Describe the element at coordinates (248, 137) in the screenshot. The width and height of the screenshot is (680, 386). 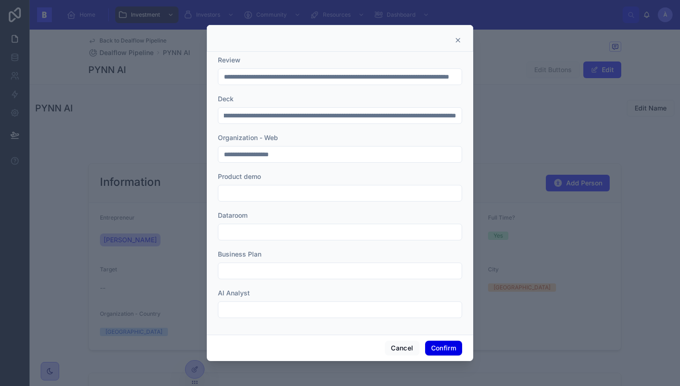
I see `span: Organization - Web` at that location.